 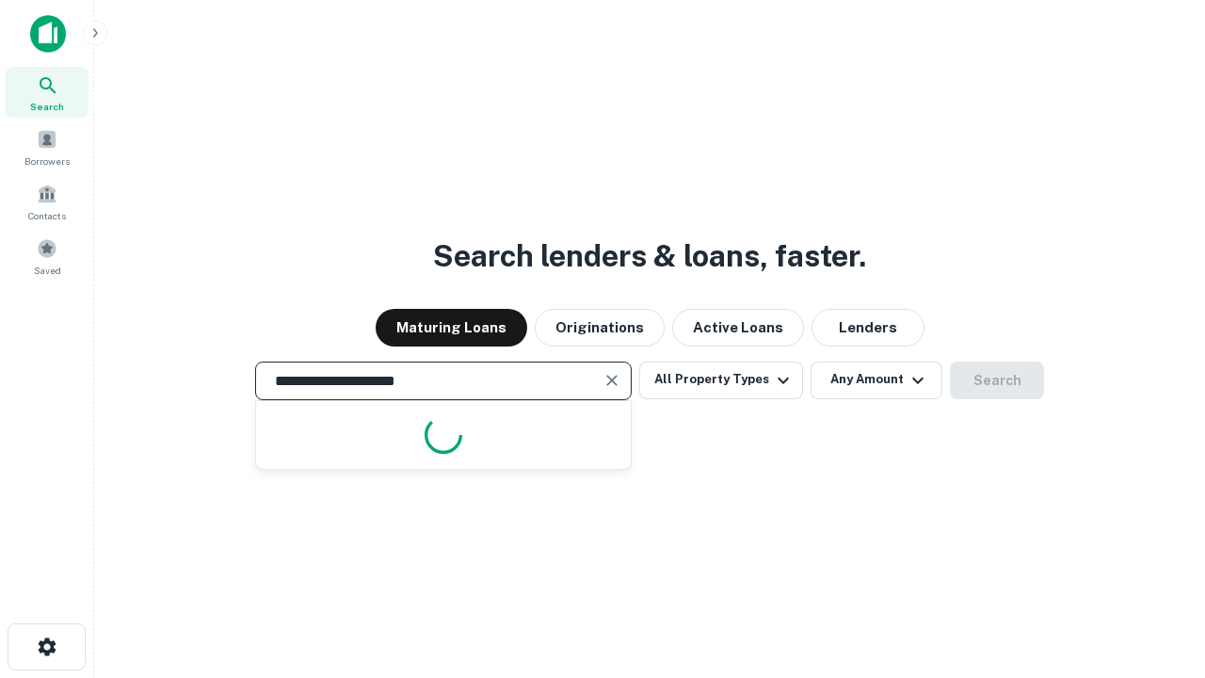 What do you see at coordinates (47, 147) in the screenshot?
I see `div: Borrowers` at bounding box center [47, 147].